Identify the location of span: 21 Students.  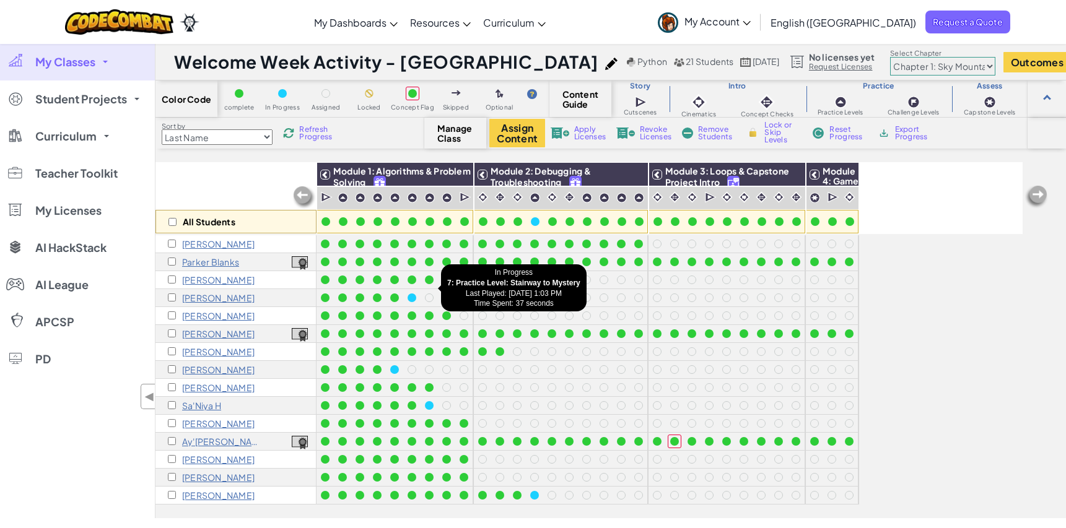
(710, 61).